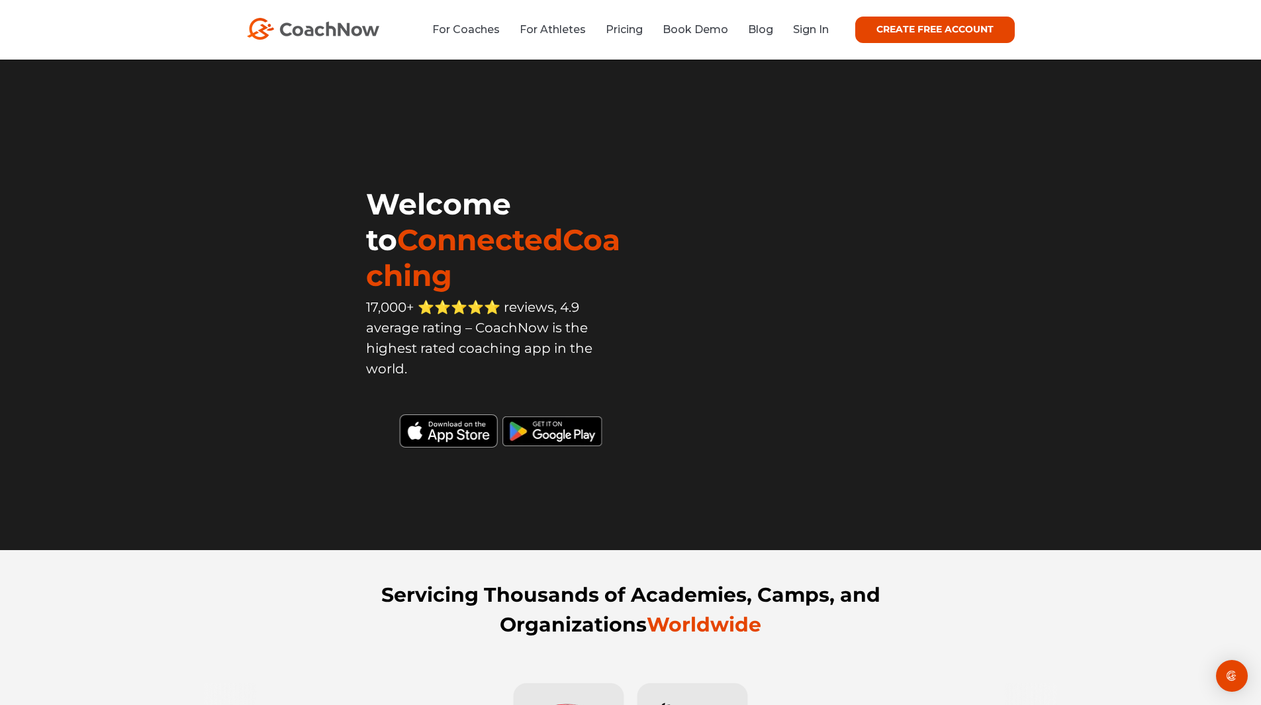  What do you see at coordinates (935, 30) in the screenshot?
I see `a: CREATE FREE ACCOUNT` at bounding box center [935, 30].